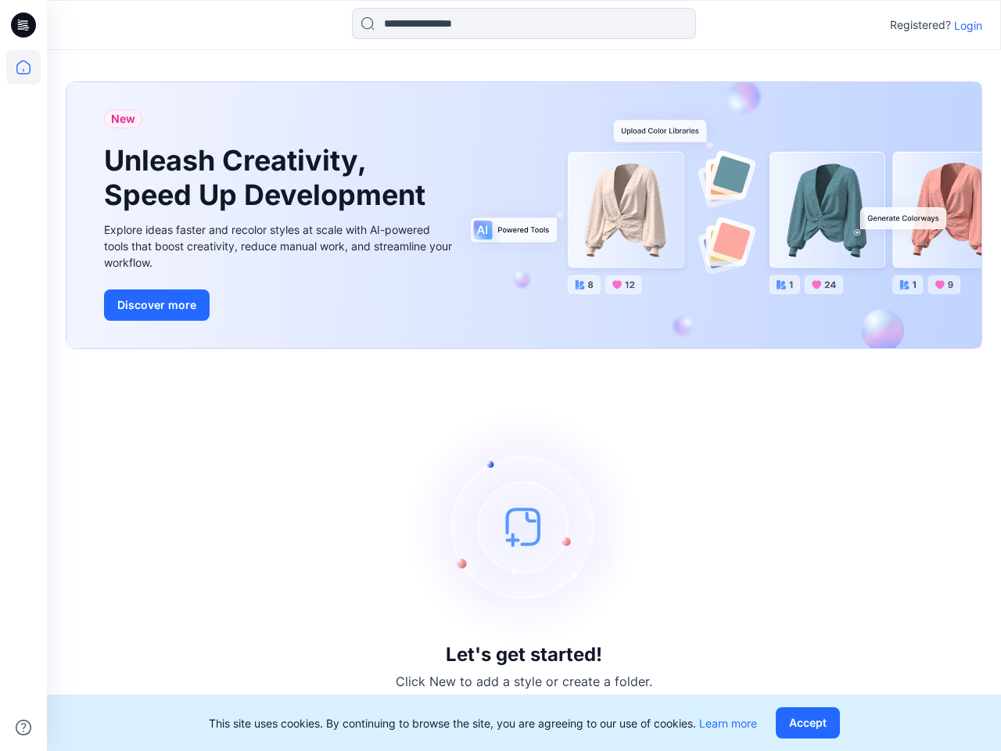 Image resolution: width=1001 pixels, height=751 pixels. I want to click on p: This site uses cookies. By continuing to browse the site, you are agreeing to our use of cookies., so click(482, 723).